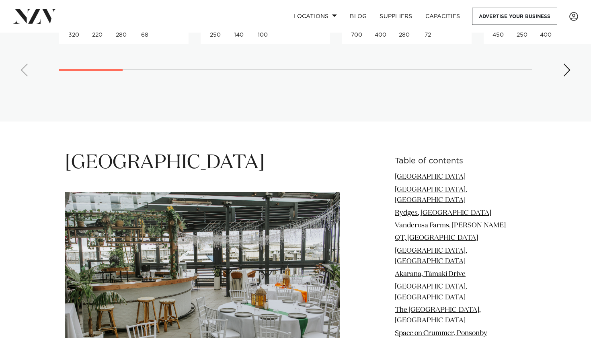 The height and width of the screenshot is (338, 591). I want to click on a: SUPPLIERS, so click(396, 16).